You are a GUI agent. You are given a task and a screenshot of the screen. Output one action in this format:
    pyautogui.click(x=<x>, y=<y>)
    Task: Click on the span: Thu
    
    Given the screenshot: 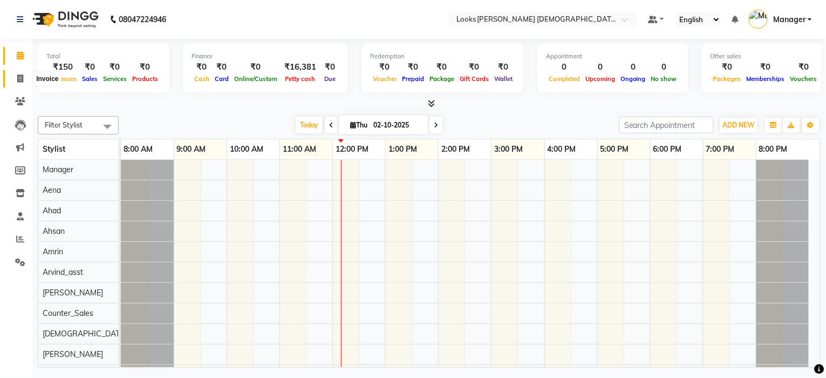 What is the action you would take?
    pyautogui.click(x=359, y=125)
    